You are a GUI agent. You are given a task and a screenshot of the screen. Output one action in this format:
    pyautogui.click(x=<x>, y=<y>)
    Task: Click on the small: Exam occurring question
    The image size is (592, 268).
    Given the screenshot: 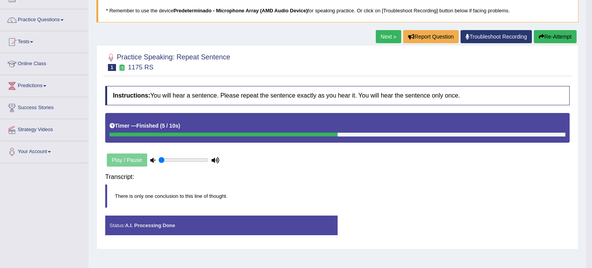 What is the action you would take?
    pyautogui.click(x=122, y=67)
    